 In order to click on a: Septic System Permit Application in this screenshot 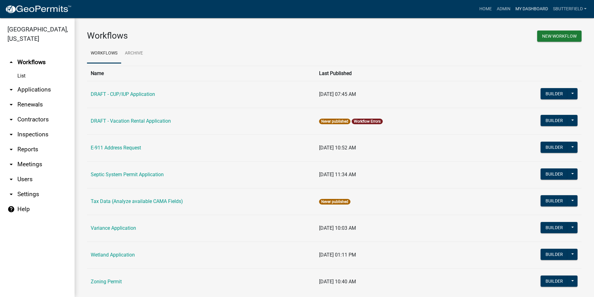, I will do `click(127, 174)`.